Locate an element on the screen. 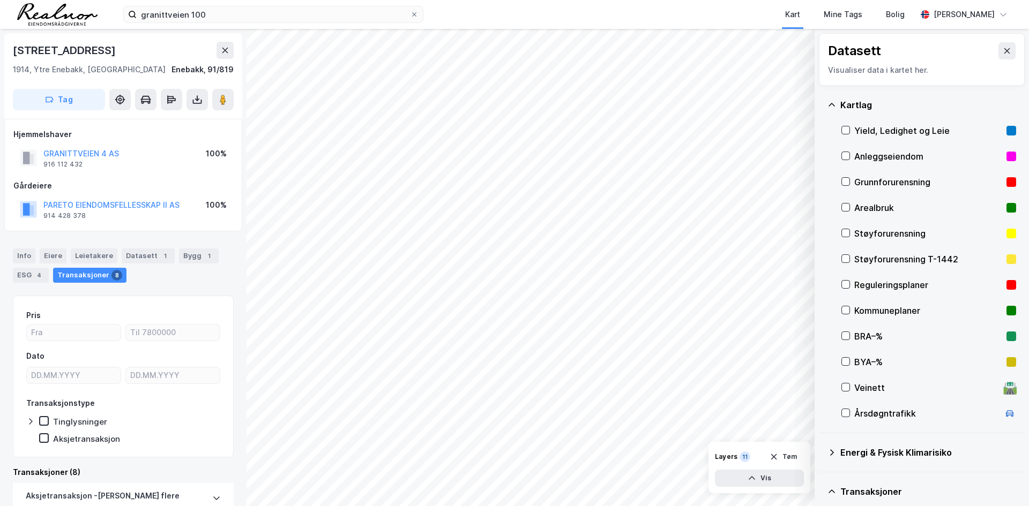 The width and height of the screenshot is (1029, 506). div: 916 112 432 is located at coordinates (63, 164).